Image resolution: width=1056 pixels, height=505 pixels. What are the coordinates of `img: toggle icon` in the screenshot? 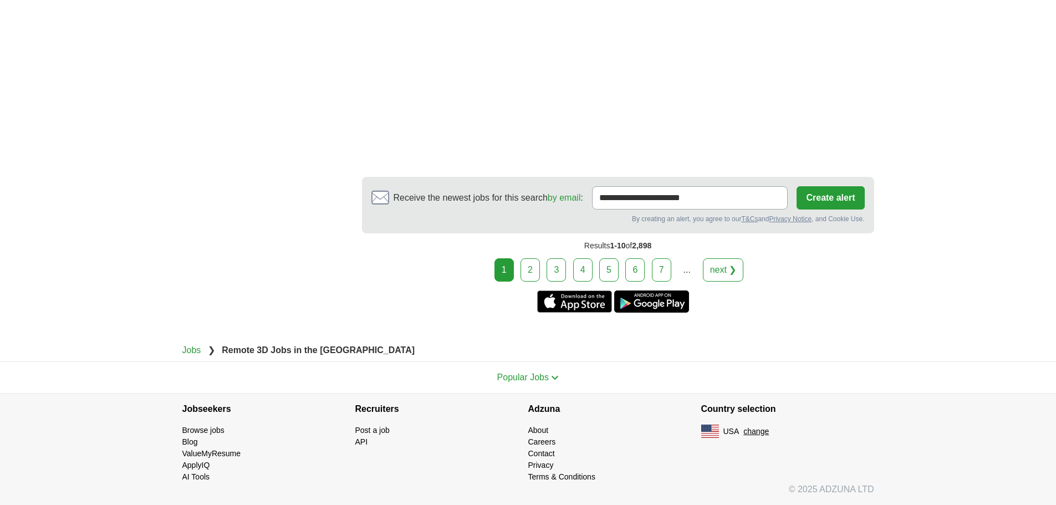 It's located at (555, 377).